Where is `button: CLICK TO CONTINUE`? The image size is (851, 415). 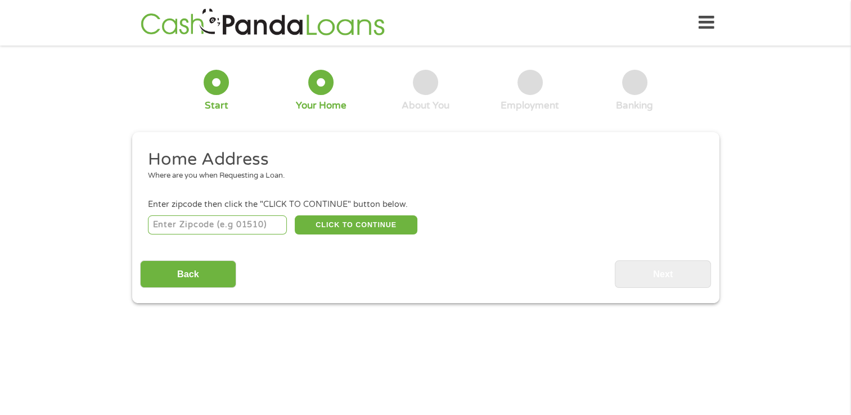 button: CLICK TO CONTINUE is located at coordinates (356, 225).